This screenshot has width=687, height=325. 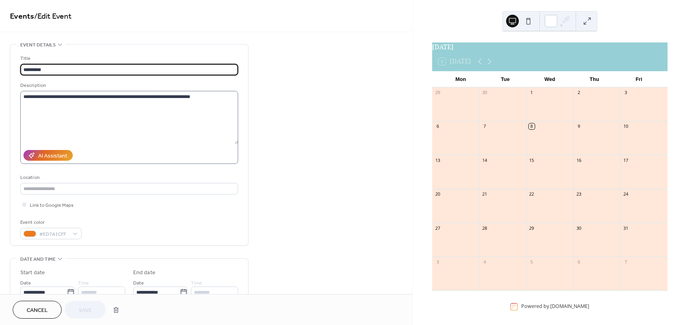 What do you see at coordinates (54, 234) in the screenshot?
I see `span: #ED7A1CFF` at bounding box center [54, 234].